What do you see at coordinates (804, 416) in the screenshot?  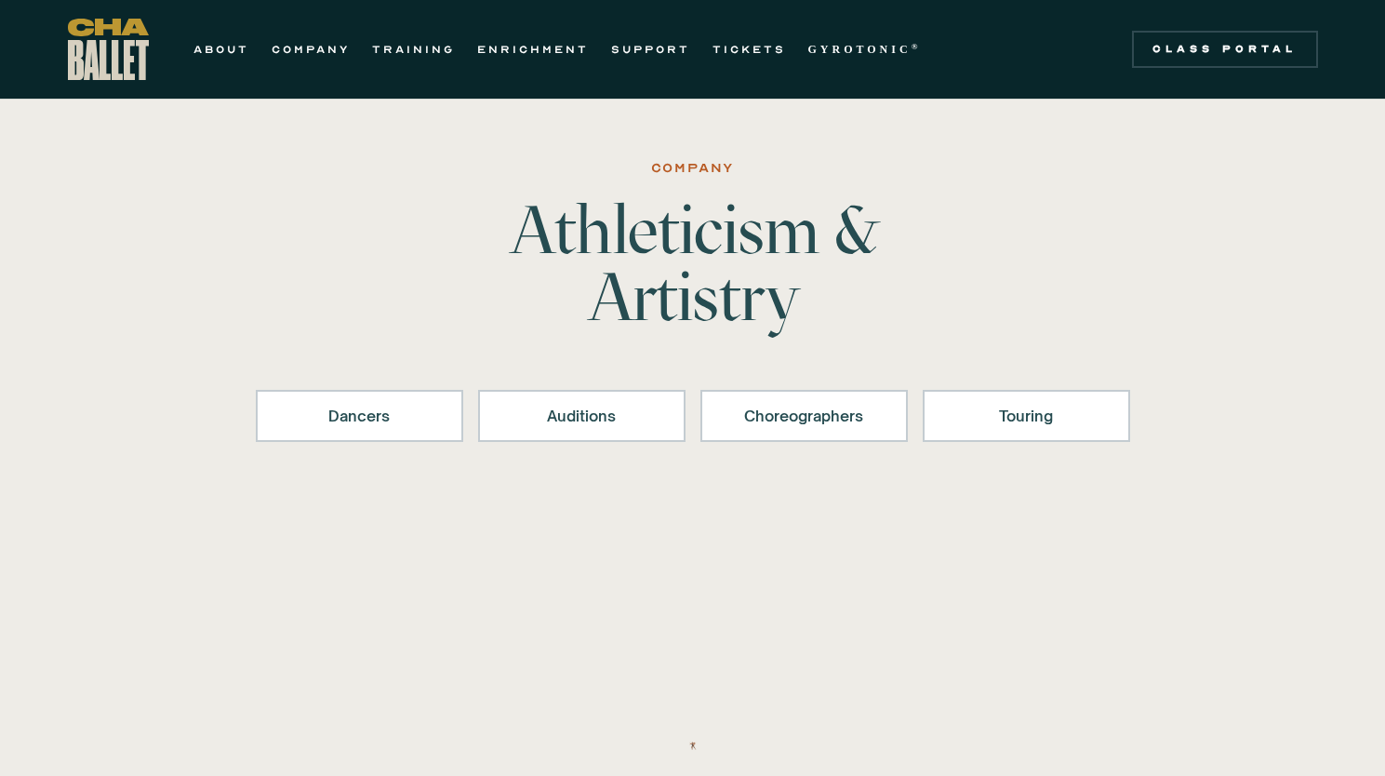 I see `a: Choreographers` at bounding box center [804, 416].